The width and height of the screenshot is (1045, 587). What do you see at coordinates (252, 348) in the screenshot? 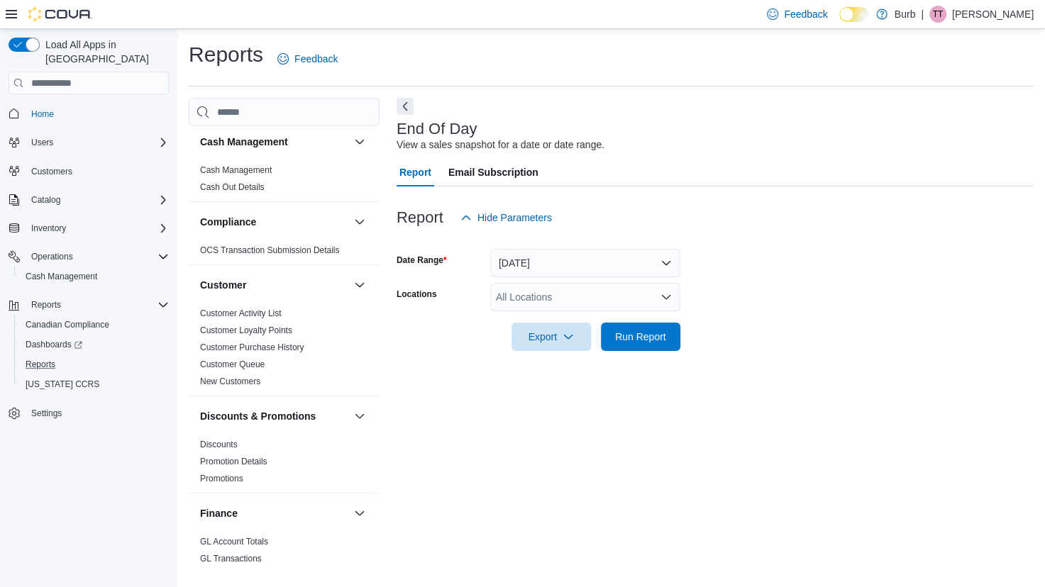
I see `a: Customer Purchase History` at bounding box center [252, 348].